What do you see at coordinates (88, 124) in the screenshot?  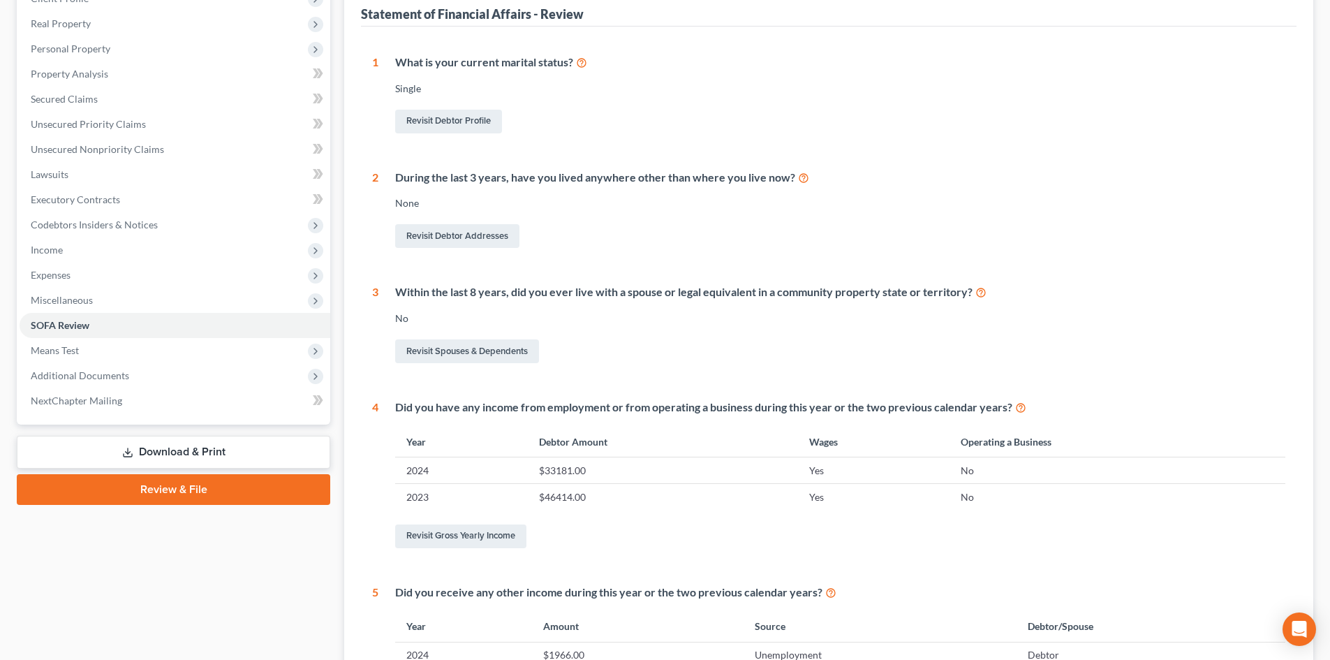 I see `span: Unsecured Priority Claims` at bounding box center [88, 124].